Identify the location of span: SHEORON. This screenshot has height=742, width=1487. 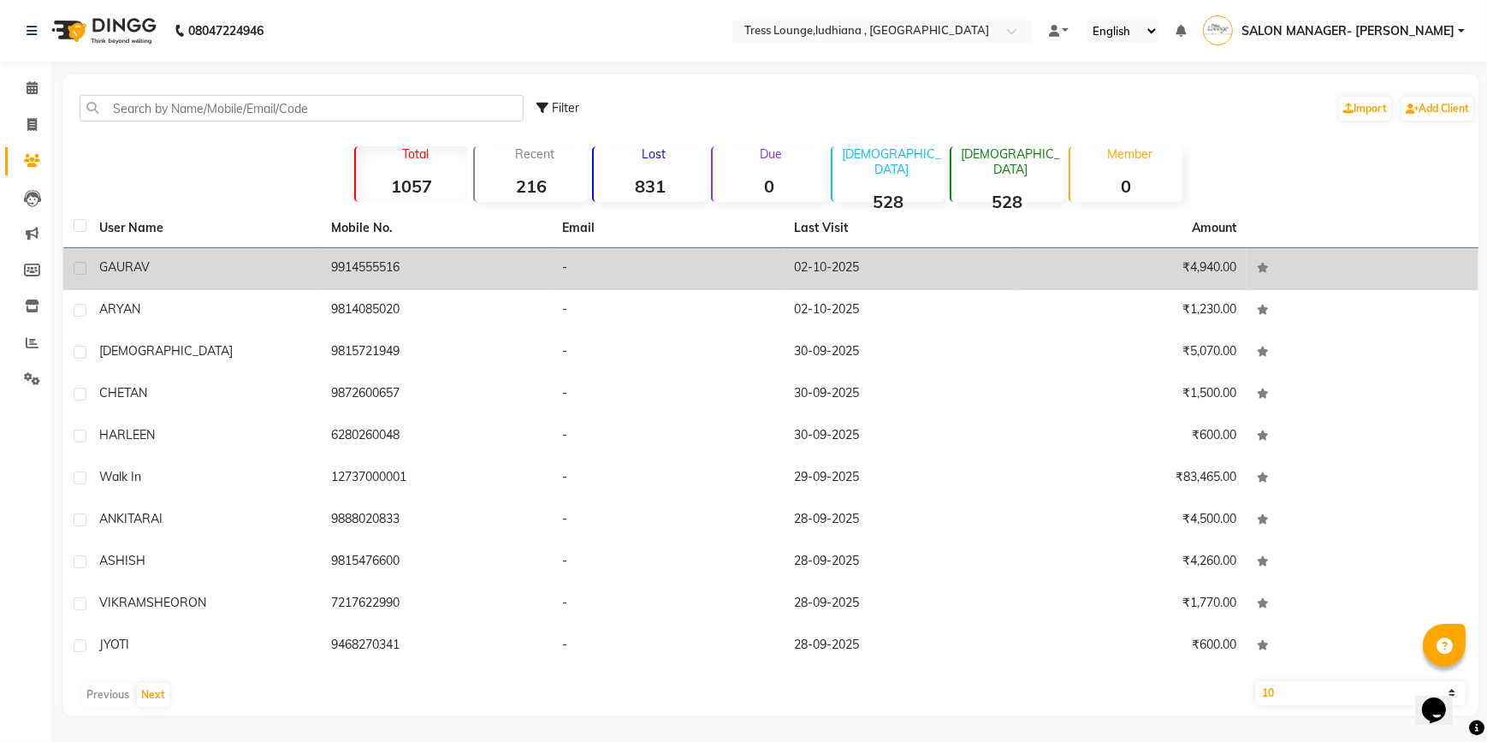
(176, 602).